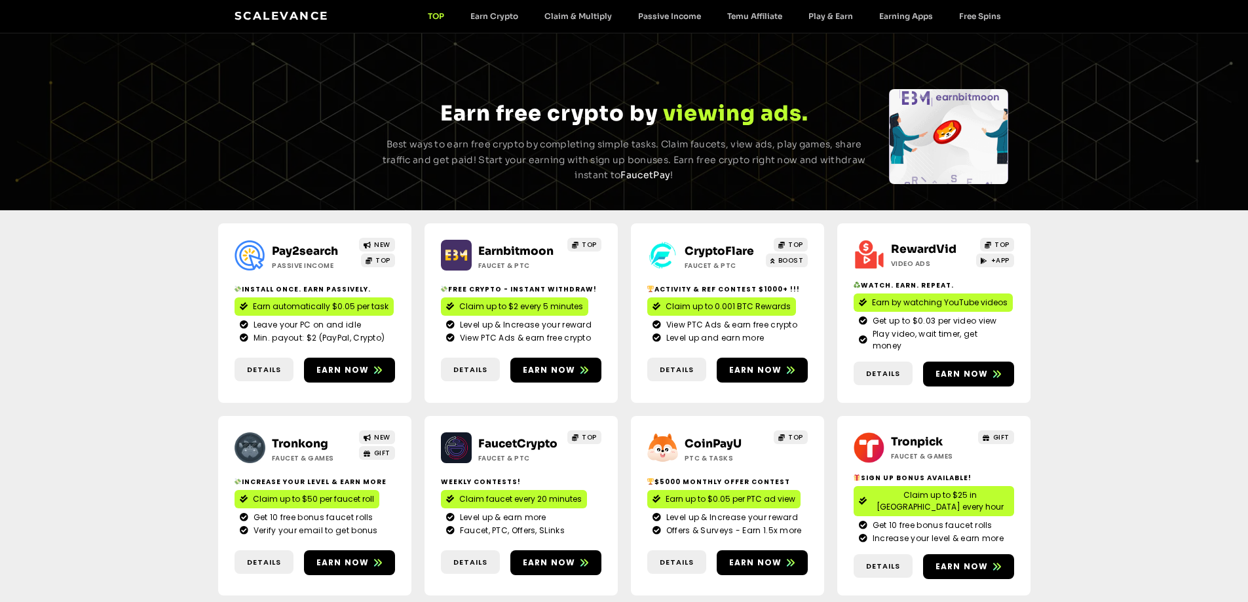 The width and height of the screenshot is (1248, 602). Describe the element at coordinates (318, 338) in the screenshot. I see `span: Min. payout: $2 (PayPal, Crypto)` at that location.